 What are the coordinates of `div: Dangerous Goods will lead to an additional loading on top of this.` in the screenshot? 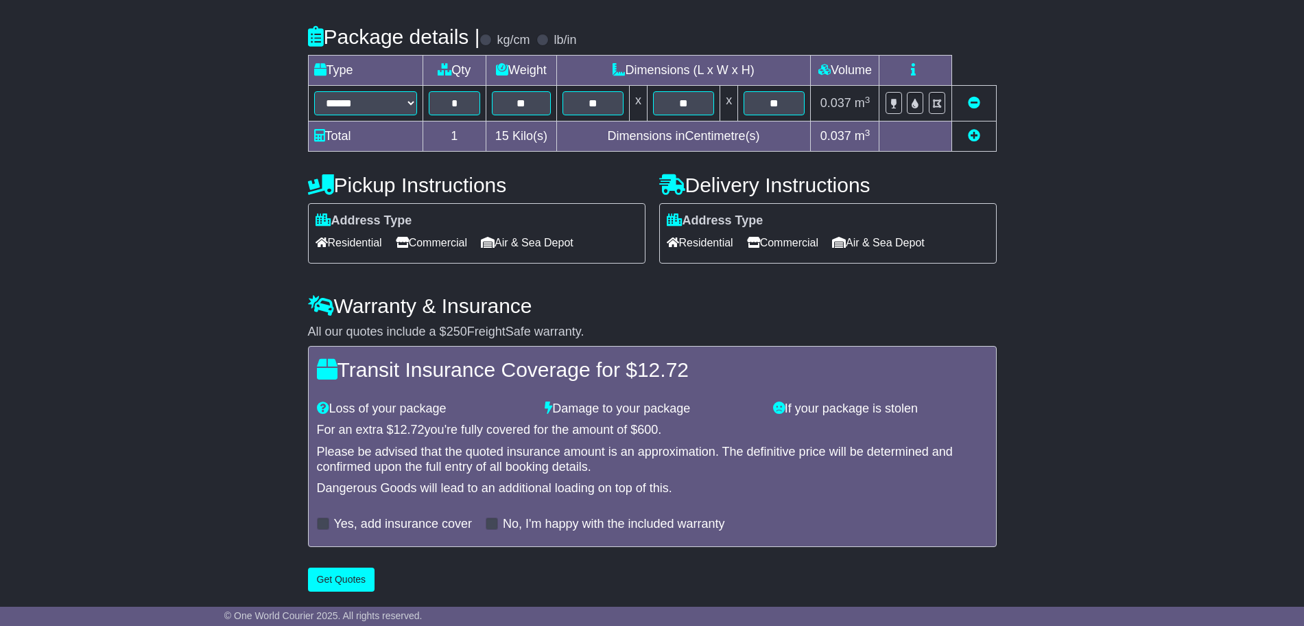 It's located at (653, 489).